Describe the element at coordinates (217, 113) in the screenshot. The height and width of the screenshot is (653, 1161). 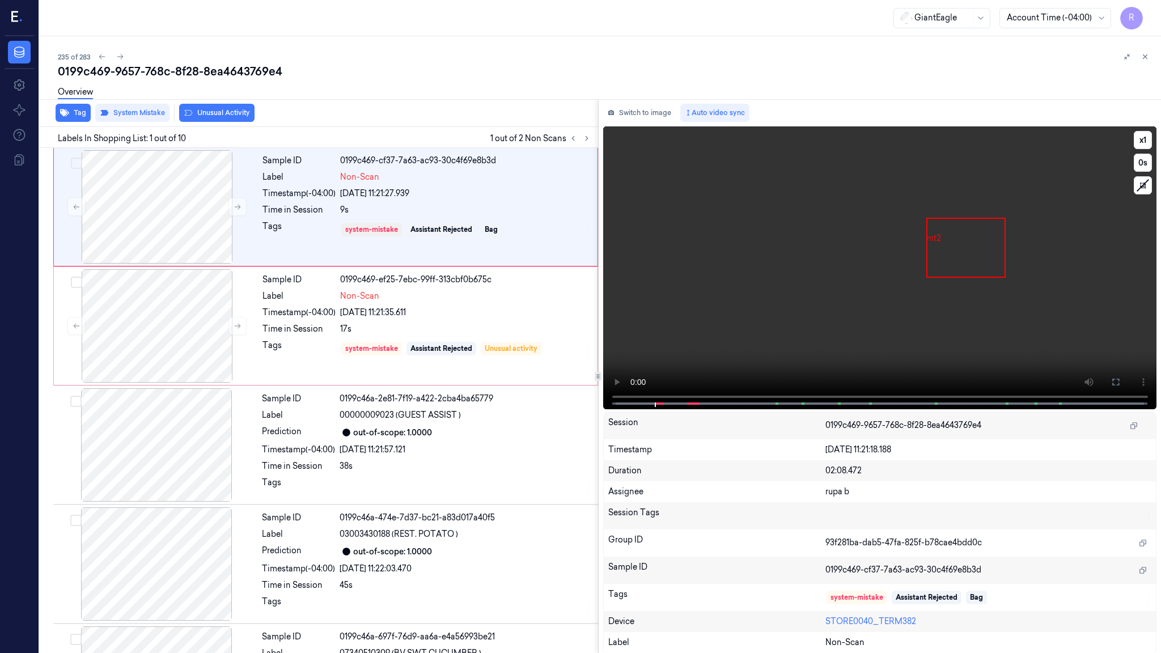
I see `button: Unusual Activity` at that location.